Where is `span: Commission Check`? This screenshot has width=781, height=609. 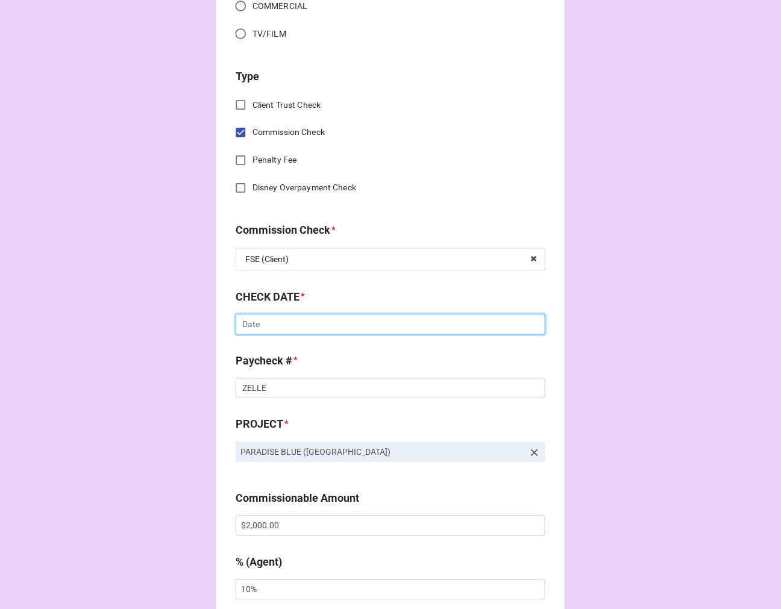
span: Commission Check is located at coordinates (289, 133).